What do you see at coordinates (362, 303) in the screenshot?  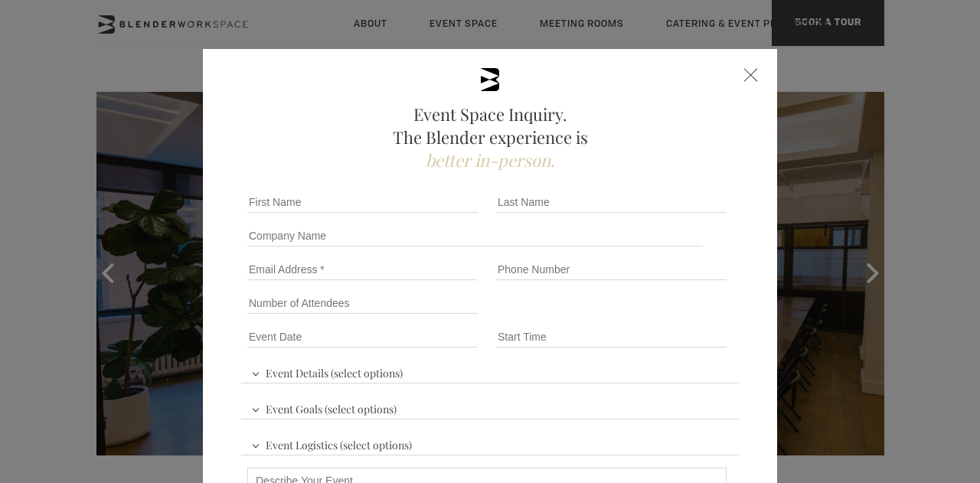 I see `input: Number of Attendees` at bounding box center [362, 303].